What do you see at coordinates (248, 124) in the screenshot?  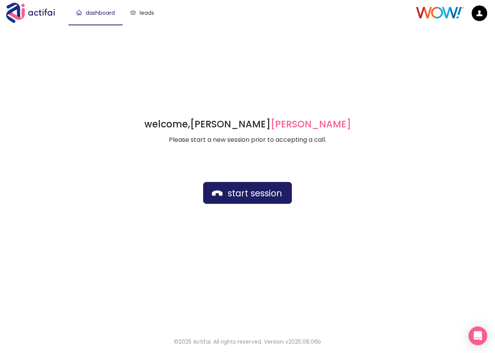 I see `h1: welcome,` at bounding box center [248, 124].